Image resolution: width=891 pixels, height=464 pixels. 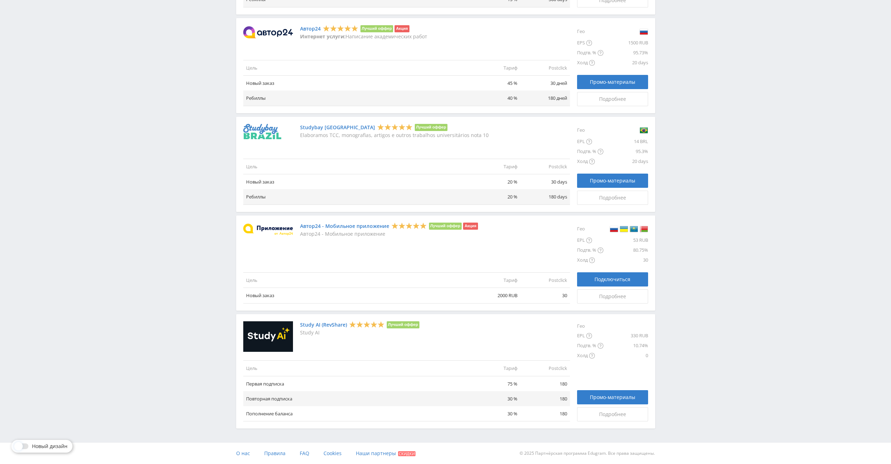 What do you see at coordinates (626, 142) in the screenshot?
I see `div: 14 BRL` at bounding box center [626, 142].